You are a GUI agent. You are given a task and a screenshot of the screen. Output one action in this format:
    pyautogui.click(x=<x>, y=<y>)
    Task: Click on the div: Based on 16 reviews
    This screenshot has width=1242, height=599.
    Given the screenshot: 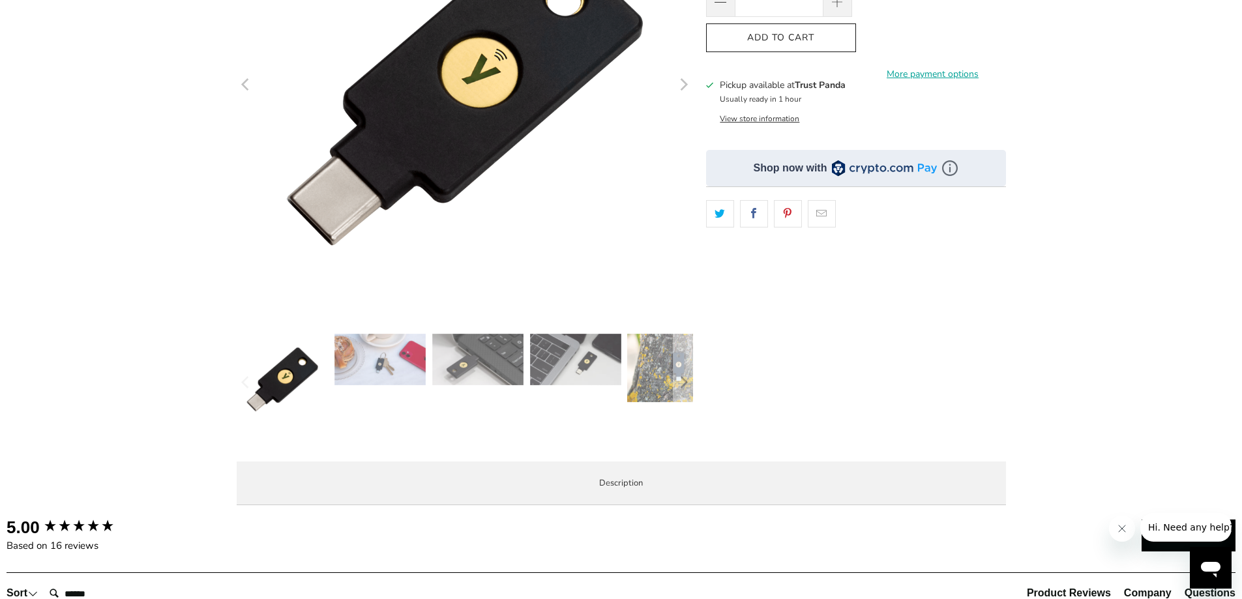 What is the action you would take?
    pyautogui.click(x=75, y=546)
    